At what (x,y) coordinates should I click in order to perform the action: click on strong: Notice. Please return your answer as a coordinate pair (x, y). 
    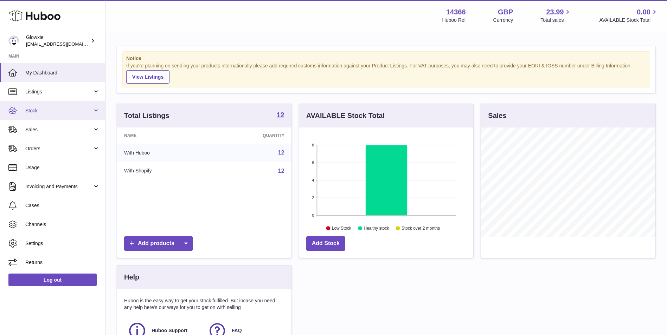
    Looking at the image, I should click on (386, 58).